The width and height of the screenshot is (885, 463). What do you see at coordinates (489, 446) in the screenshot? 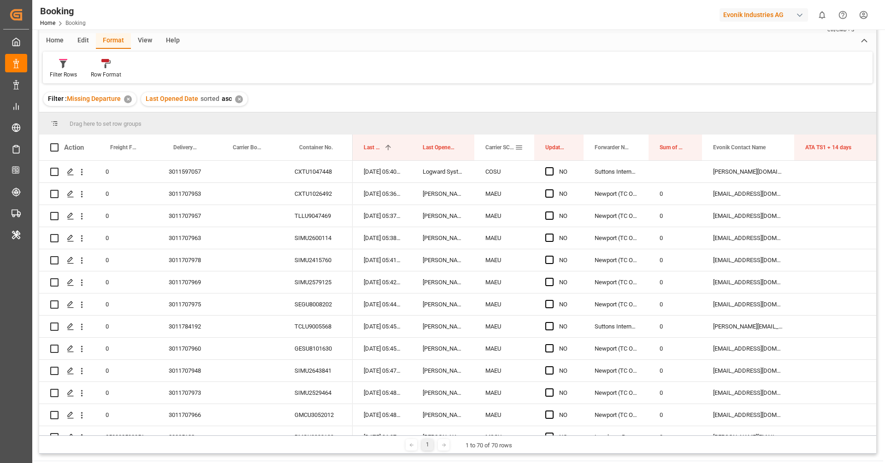
I see `div: 1 to 70 of 70 rows` at bounding box center [489, 446].